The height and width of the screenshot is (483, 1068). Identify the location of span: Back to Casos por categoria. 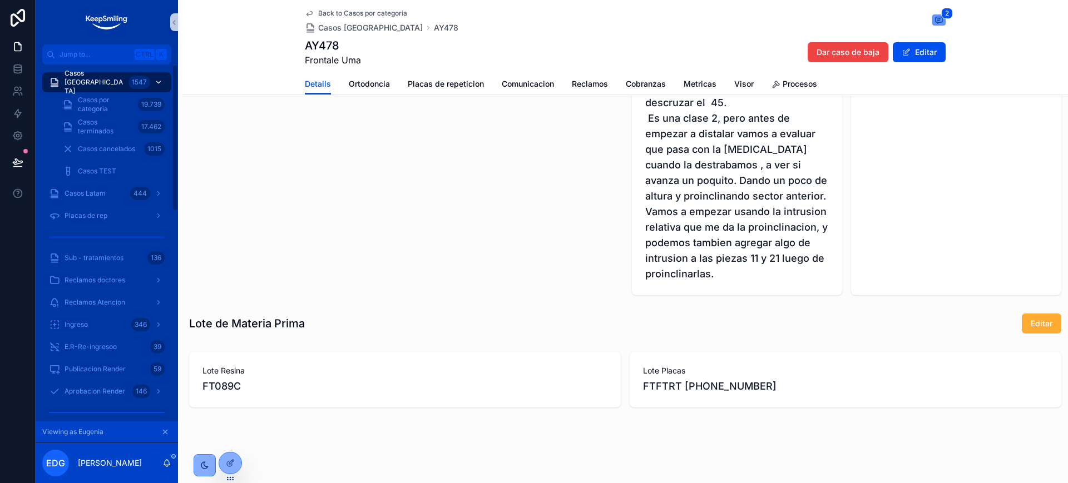
(363, 13).